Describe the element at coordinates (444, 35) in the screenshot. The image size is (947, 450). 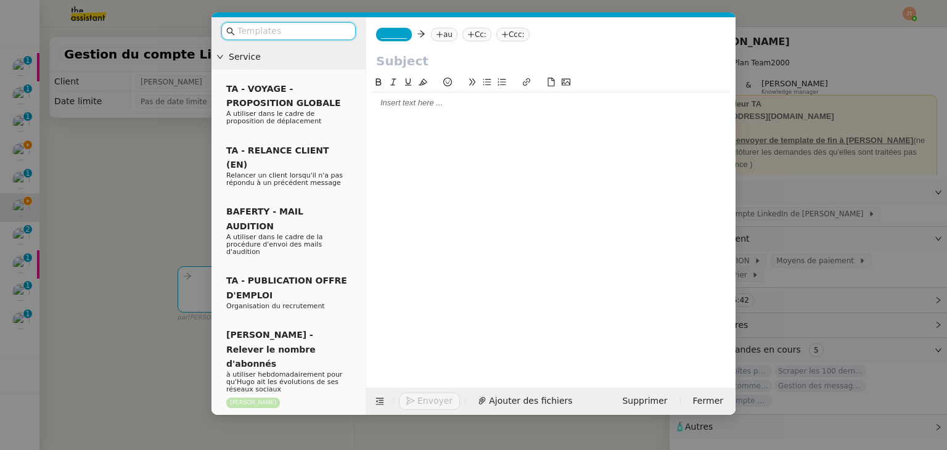
I see `nz-tag: au` at that location.